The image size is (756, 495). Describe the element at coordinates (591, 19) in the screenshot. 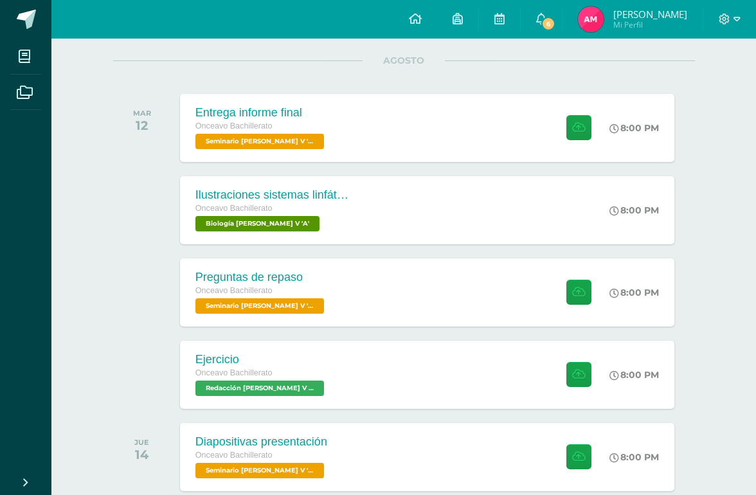

I see `img: 85fa67a134ffc38ce183e0a8a4d34334.png` at that location.